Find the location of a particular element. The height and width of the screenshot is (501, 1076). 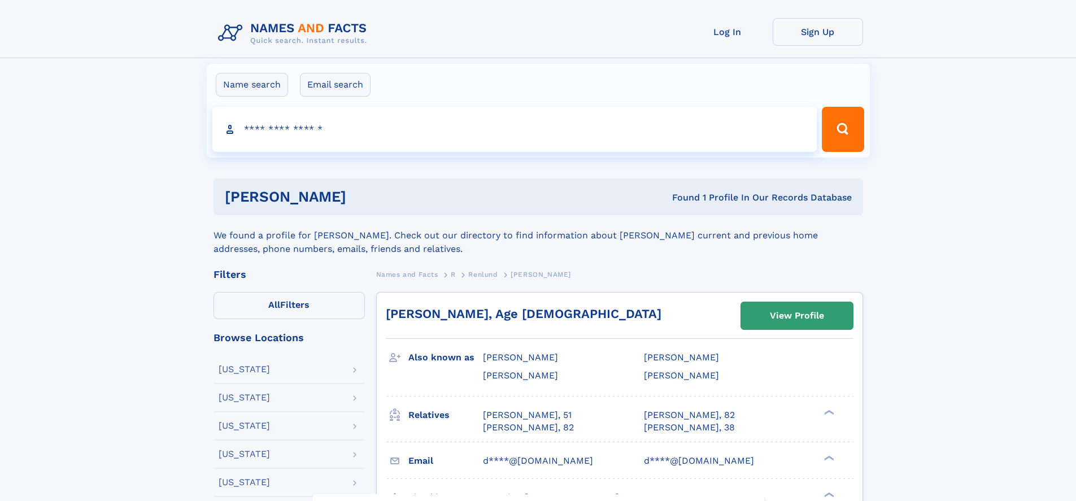

span: All is located at coordinates (274, 304).